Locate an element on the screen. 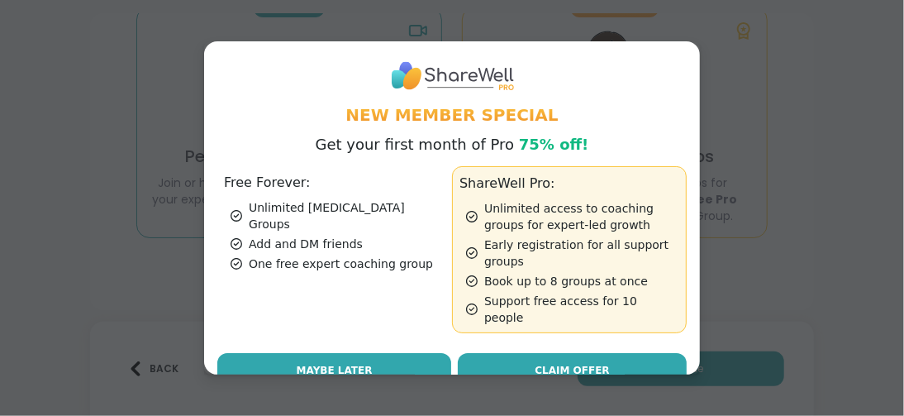 The width and height of the screenshot is (904, 416). button: Maybe Later is located at coordinates (334, 370).